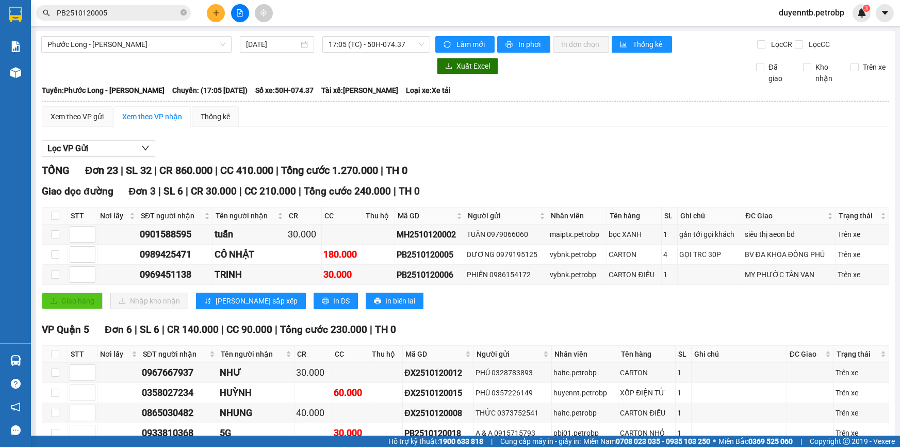 Image resolution: width=900 pixels, height=447 pixels. What do you see at coordinates (780, 44) in the screenshot?
I see `span: Lọc CR` at bounding box center [780, 44].